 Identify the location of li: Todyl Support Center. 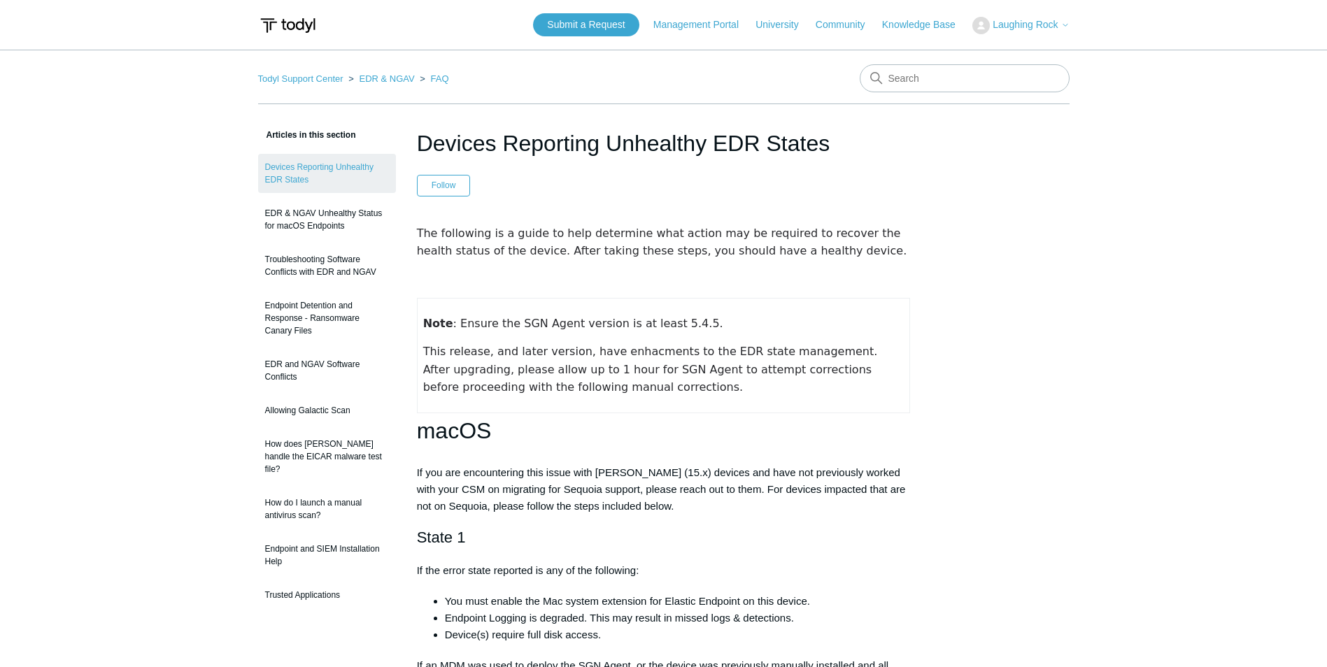
(302, 78).